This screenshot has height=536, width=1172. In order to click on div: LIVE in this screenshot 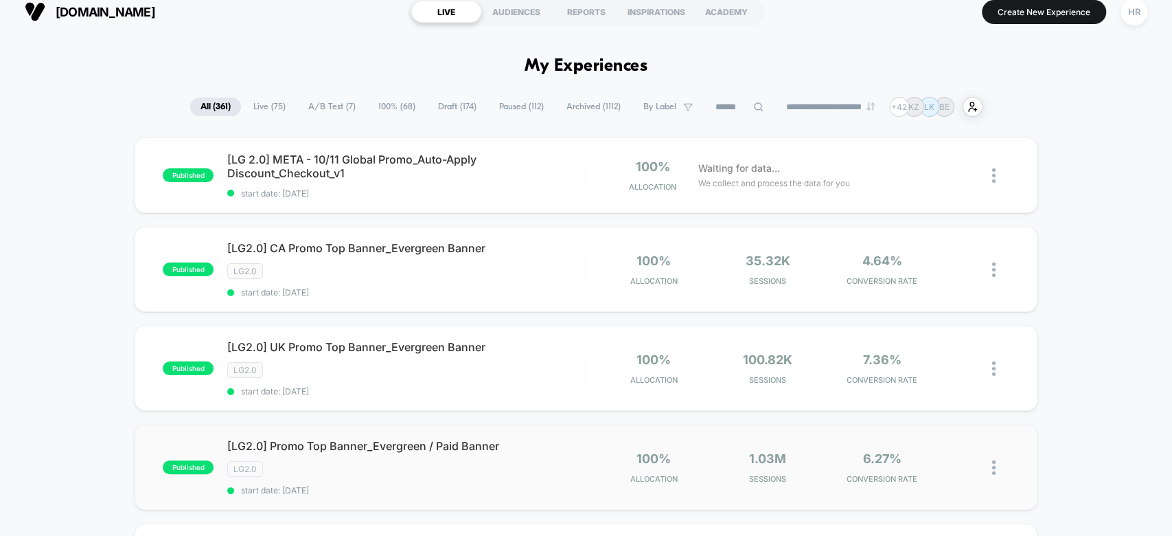, I will do `click(446, 12)`.